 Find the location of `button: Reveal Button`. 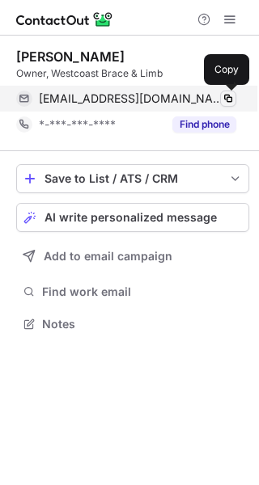

button: Reveal Button is located at coordinates (204, 124).